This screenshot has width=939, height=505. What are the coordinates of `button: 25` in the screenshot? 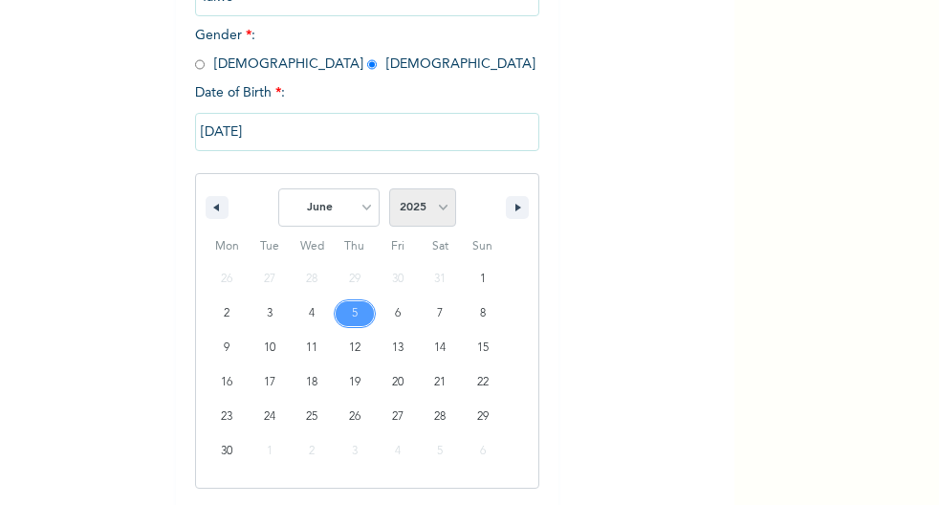 It's located at (312, 417).